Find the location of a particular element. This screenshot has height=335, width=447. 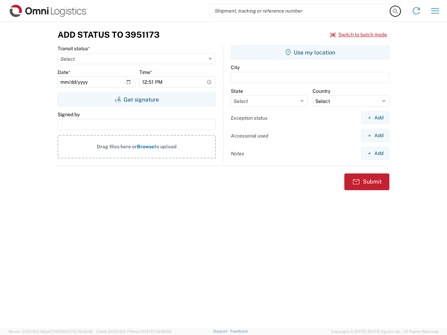

span: Drag files here or is located at coordinates (117, 147).